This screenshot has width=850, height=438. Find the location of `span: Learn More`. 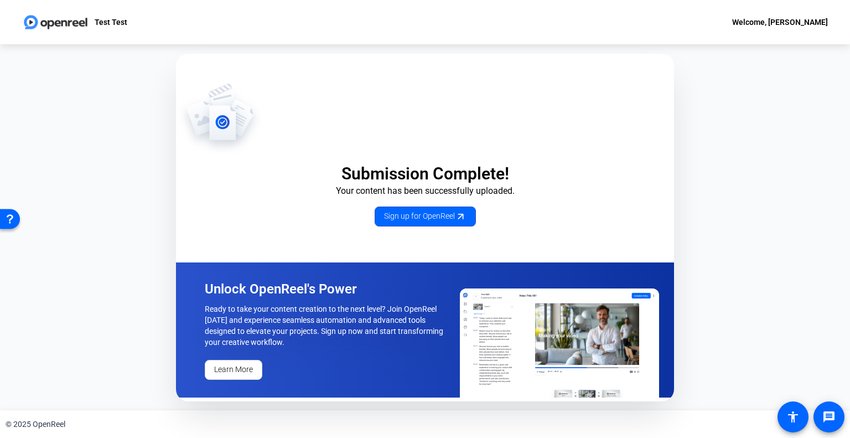

span: Learn More is located at coordinates (233, 369).